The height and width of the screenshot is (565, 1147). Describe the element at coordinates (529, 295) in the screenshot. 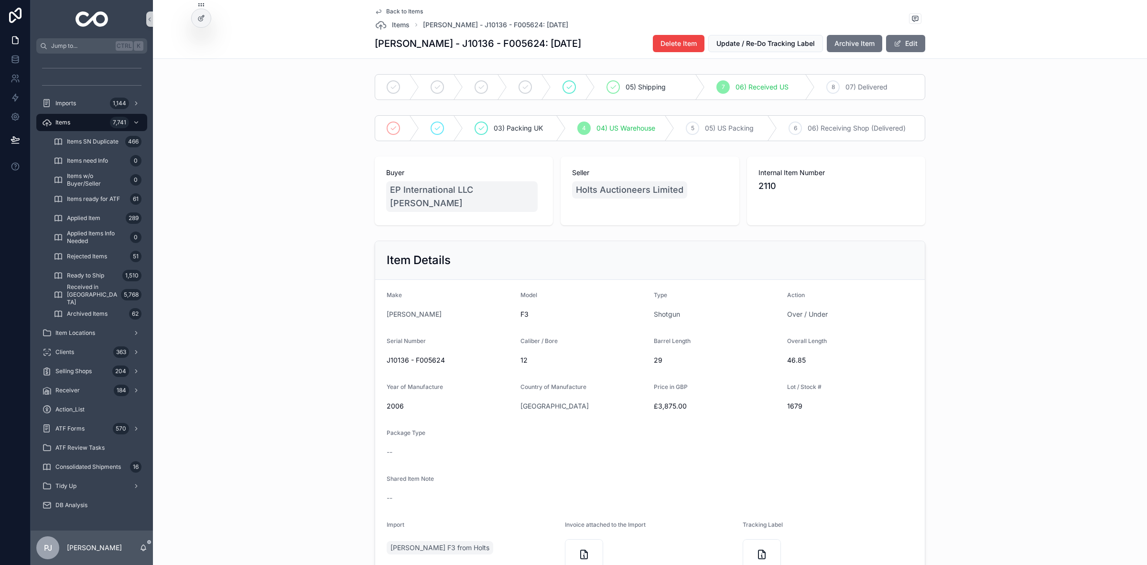

I see `span: Model` at that location.